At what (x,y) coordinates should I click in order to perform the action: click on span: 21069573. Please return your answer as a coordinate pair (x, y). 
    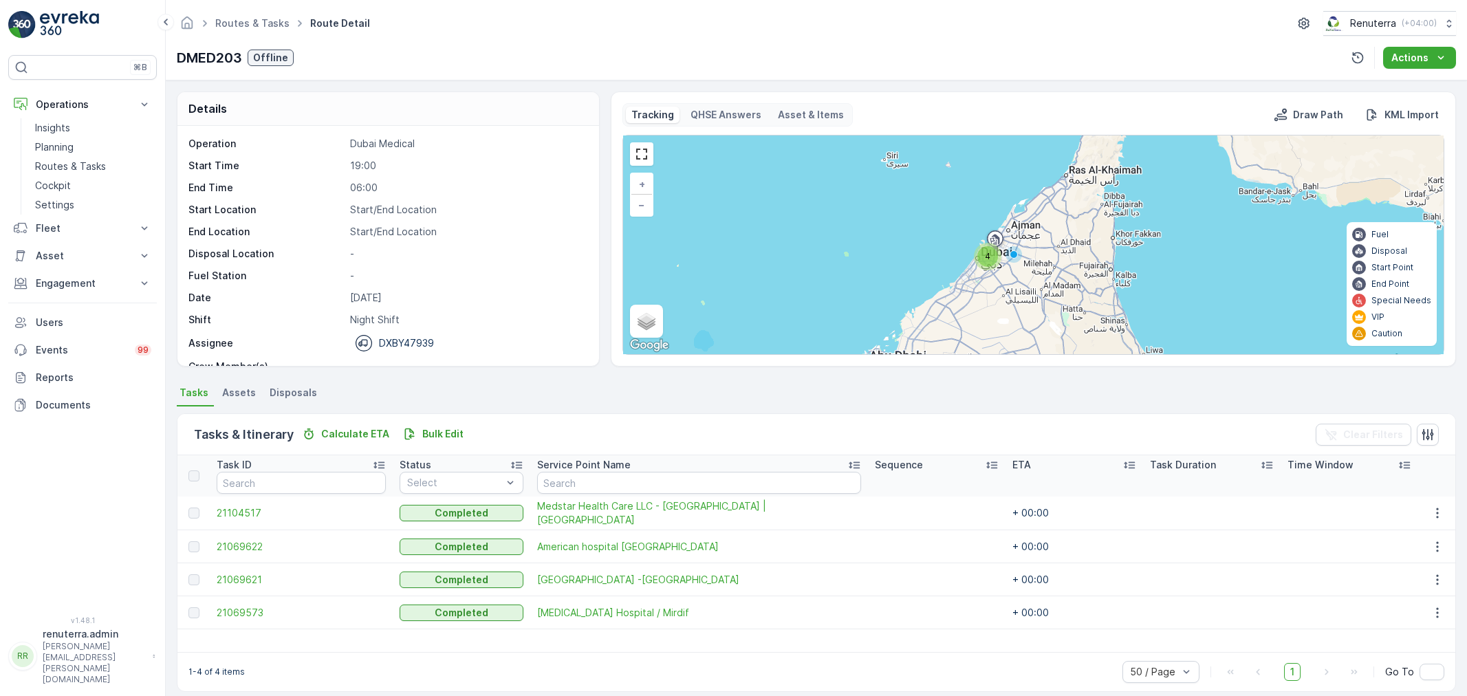
    Looking at the image, I should click on (301, 613).